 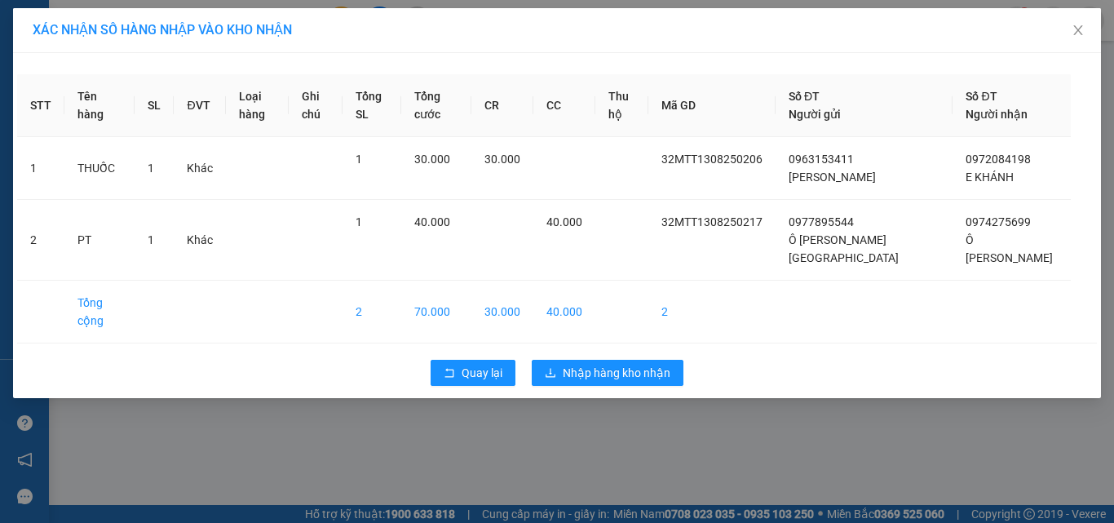 What do you see at coordinates (99, 240) in the screenshot?
I see `td: PT` at bounding box center [99, 240].